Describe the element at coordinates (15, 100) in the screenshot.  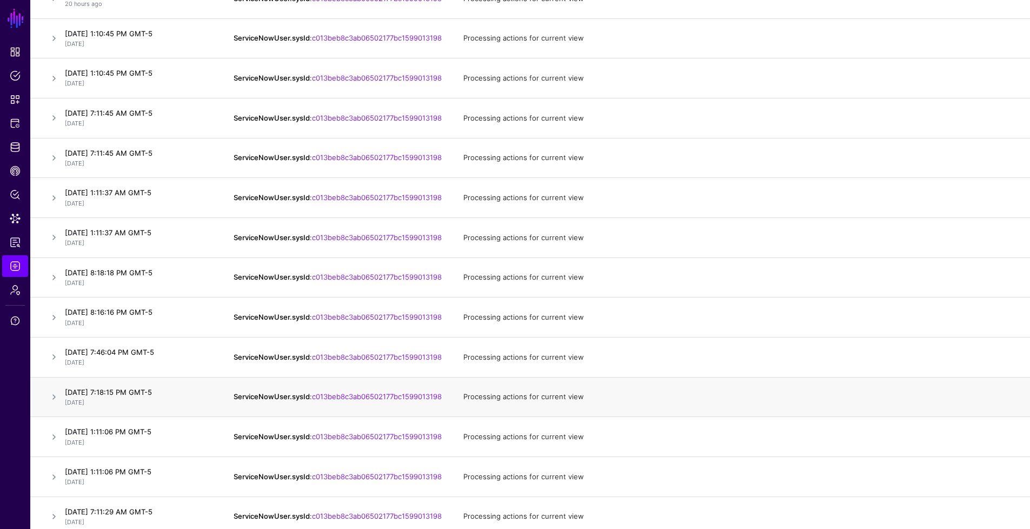
I see `a: Snippets` at that location.